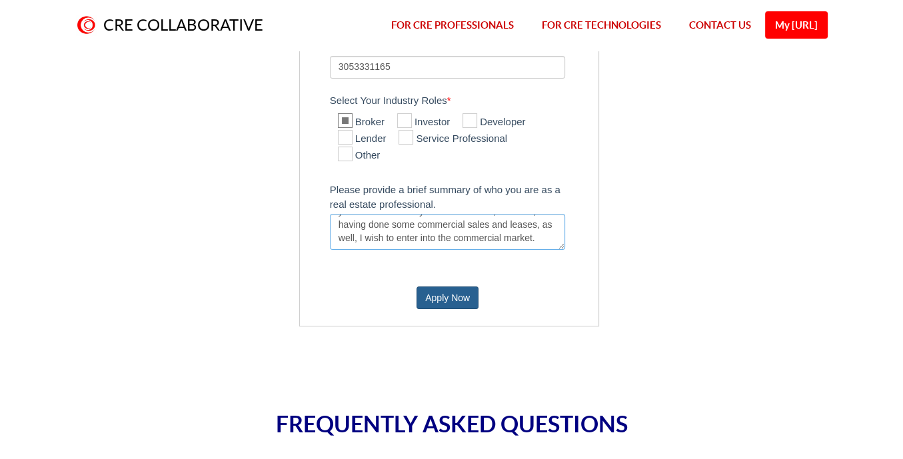  What do you see at coordinates (453, 139) in the screenshot?
I see `label: Service Professional` at bounding box center [453, 139].